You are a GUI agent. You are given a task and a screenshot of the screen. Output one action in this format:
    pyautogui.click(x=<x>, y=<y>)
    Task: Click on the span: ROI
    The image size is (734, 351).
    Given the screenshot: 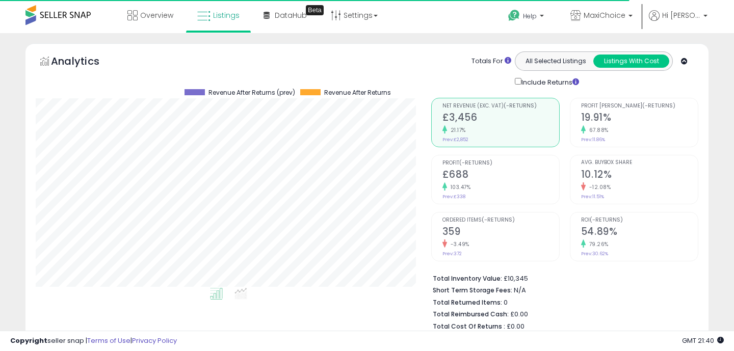 What is the action you would take?
    pyautogui.click(x=639, y=220)
    